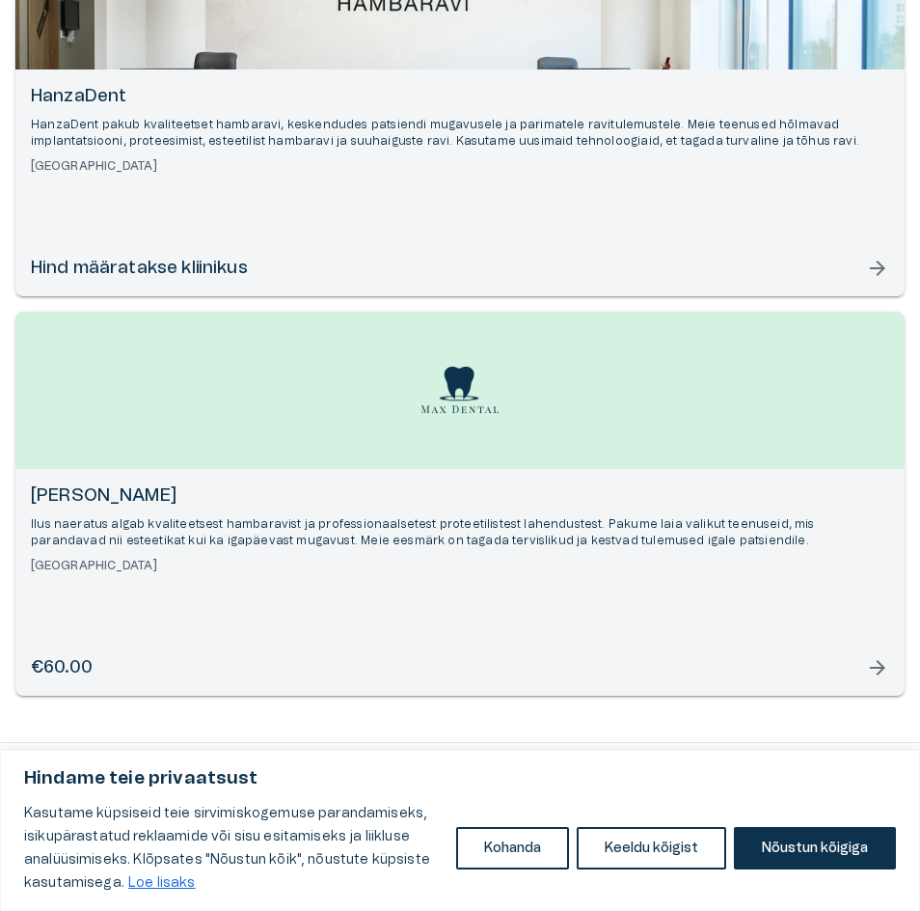 This screenshot has width=920, height=911. I want to click on p: Hindame teie privaatsust, so click(460, 779).